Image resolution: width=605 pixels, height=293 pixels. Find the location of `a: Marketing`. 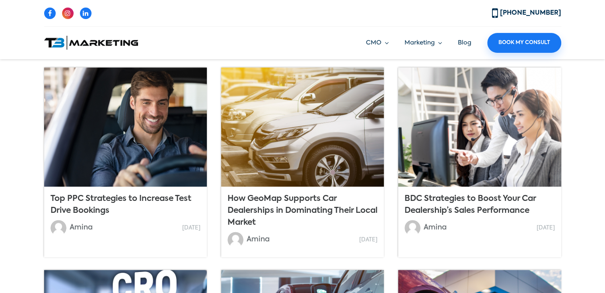

a: Marketing is located at coordinates (423, 43).